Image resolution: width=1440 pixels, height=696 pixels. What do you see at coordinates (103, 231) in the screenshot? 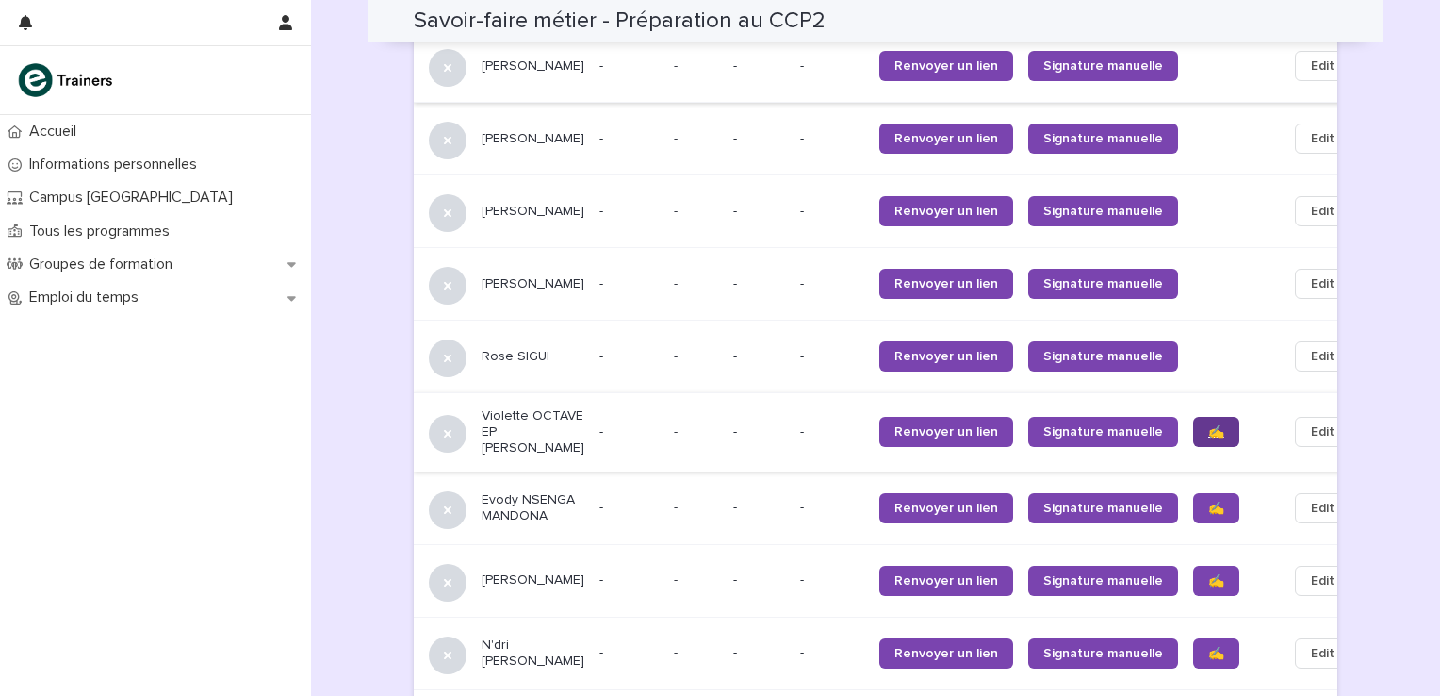
I see `p: Tous les programmes` at bounding box center [103, 231].